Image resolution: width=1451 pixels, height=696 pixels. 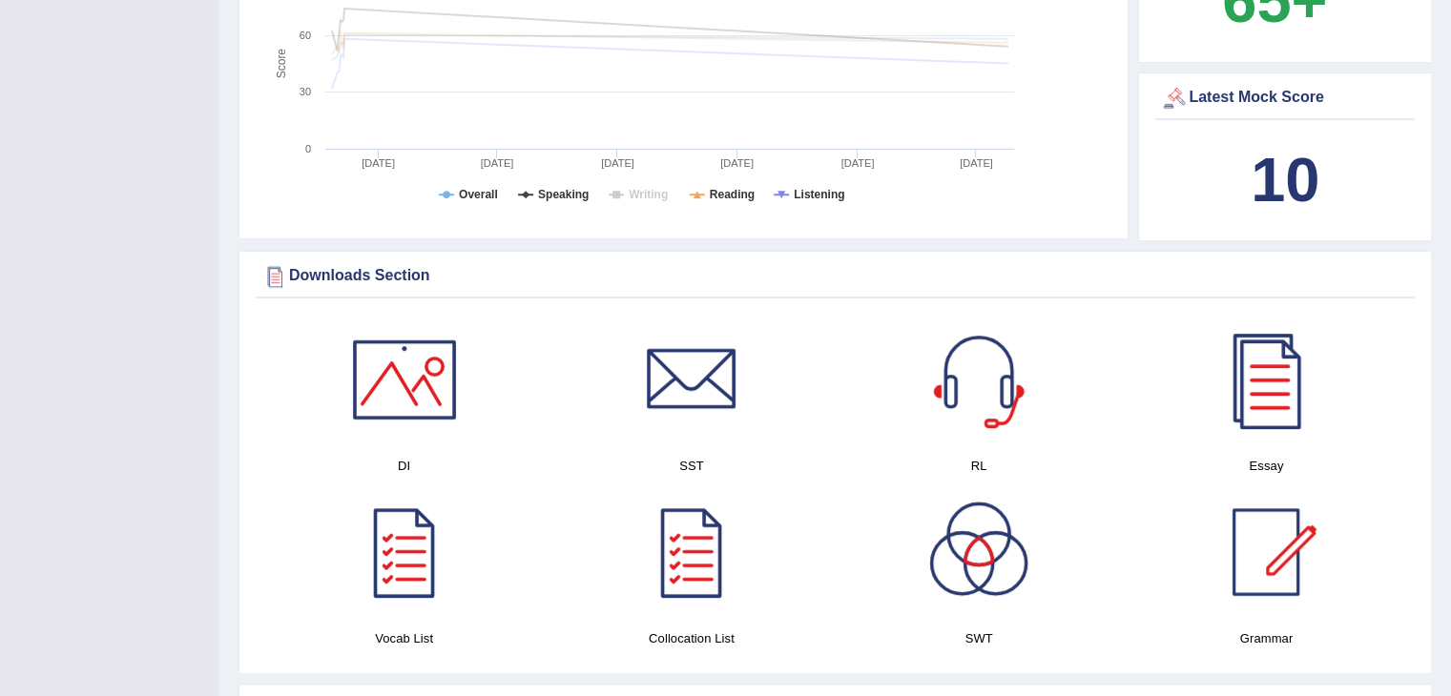 What do you see at coordinates (281, 64) in the screenshot?
I see `tspan: Score` at bounding box center [281, 64].